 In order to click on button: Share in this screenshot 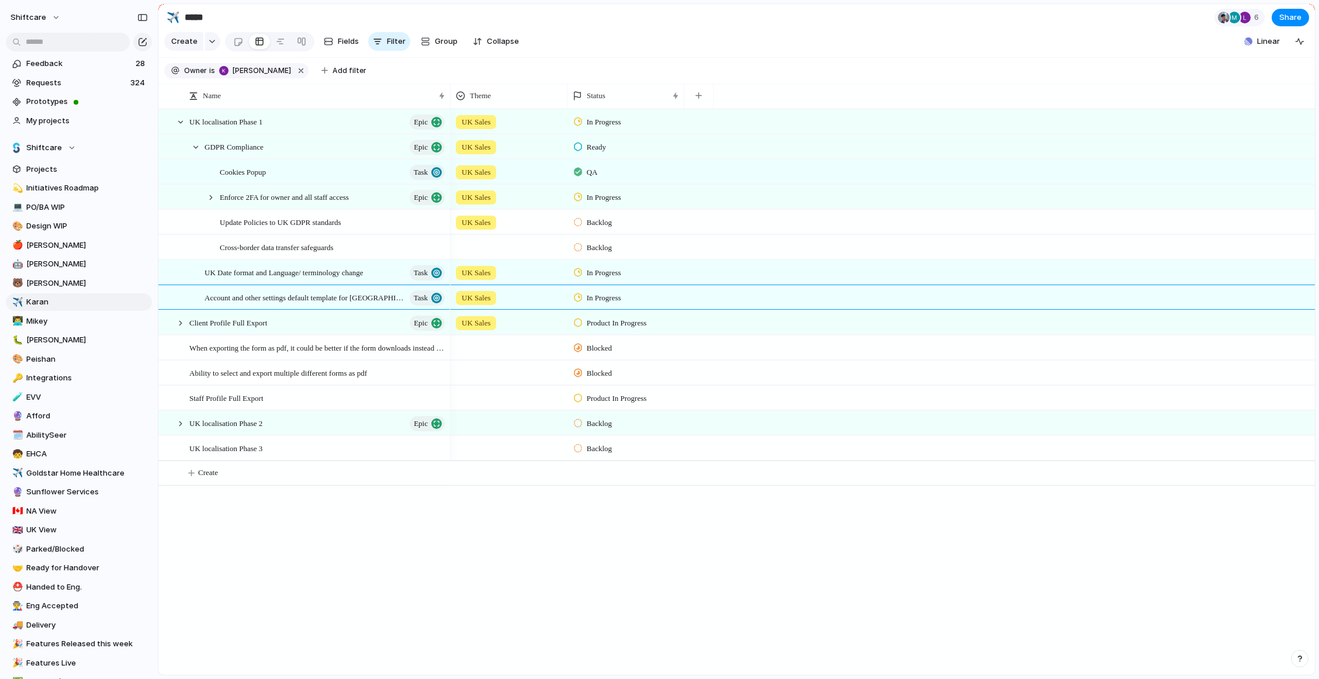, I will do `click(1290, 18)`.